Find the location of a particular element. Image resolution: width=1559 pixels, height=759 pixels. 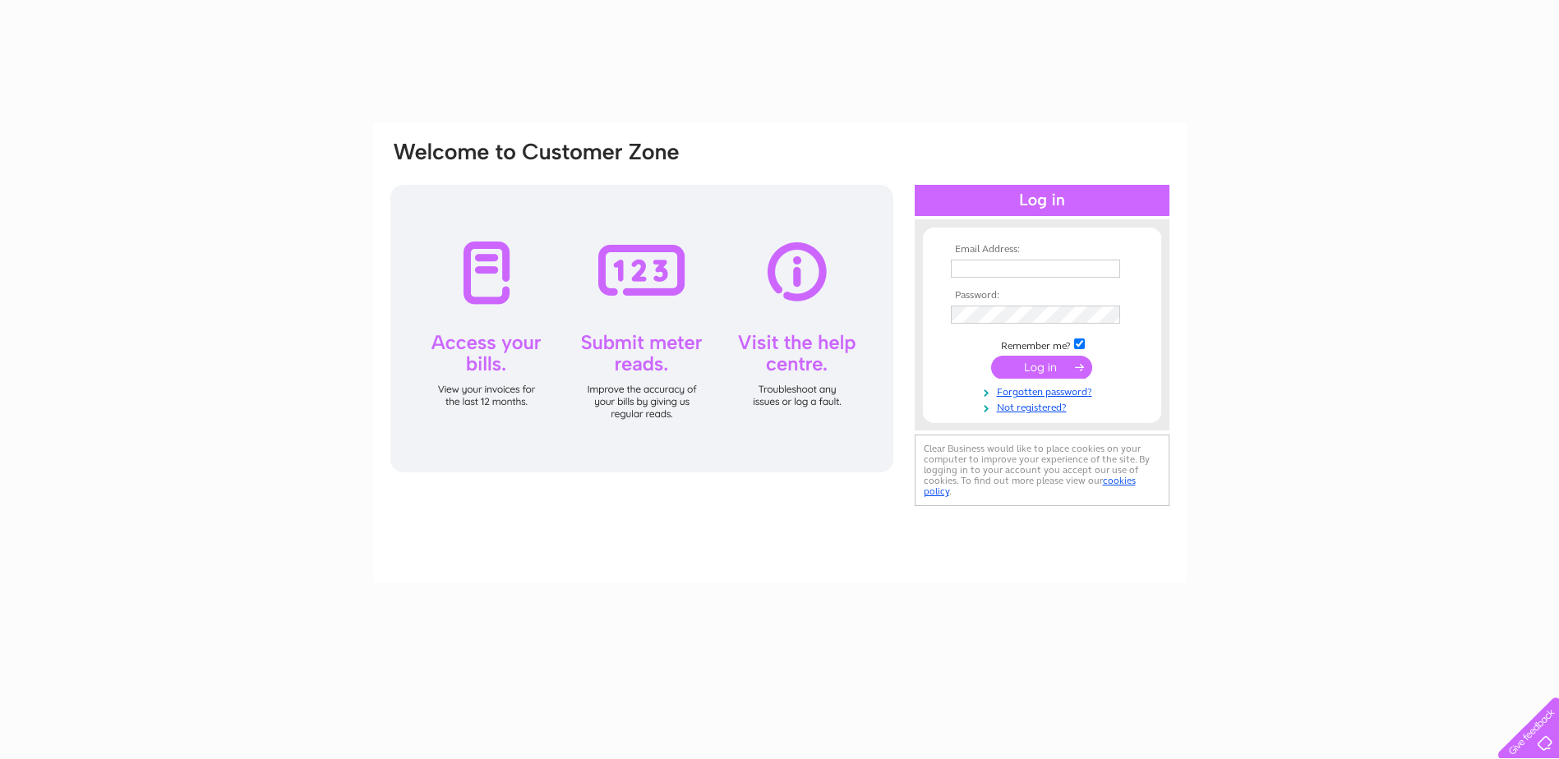

a: Forgotten password? is located at coordinates (1044, 390).